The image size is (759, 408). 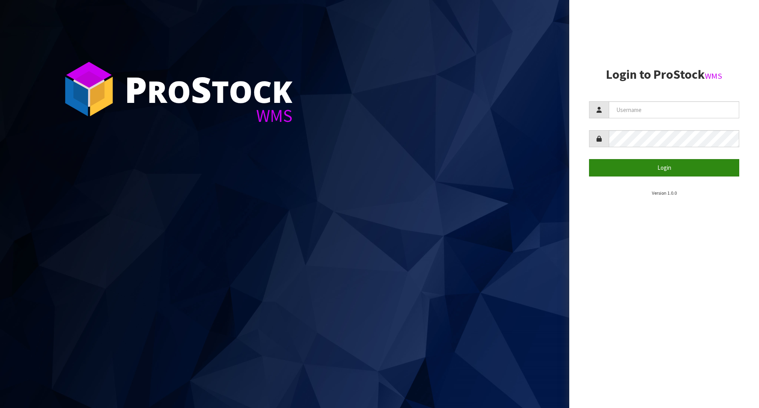 What do you see at coordinates (201, 89) in the screenshot?
I see `span: S` at bounding box center [201, 89].